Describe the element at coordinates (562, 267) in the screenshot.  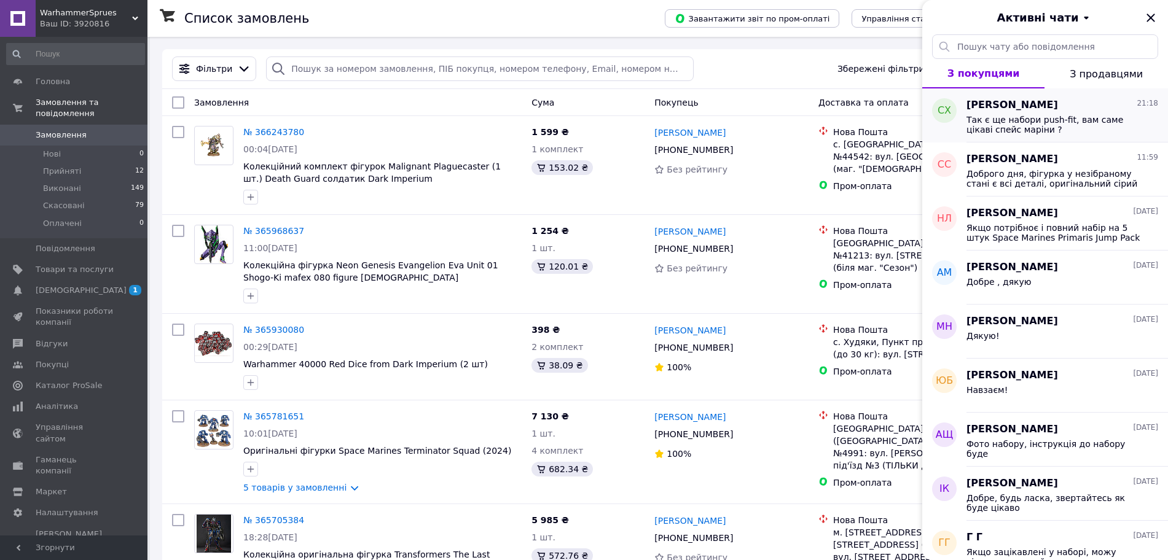
I see `div: 120.01 ₴` at that location.